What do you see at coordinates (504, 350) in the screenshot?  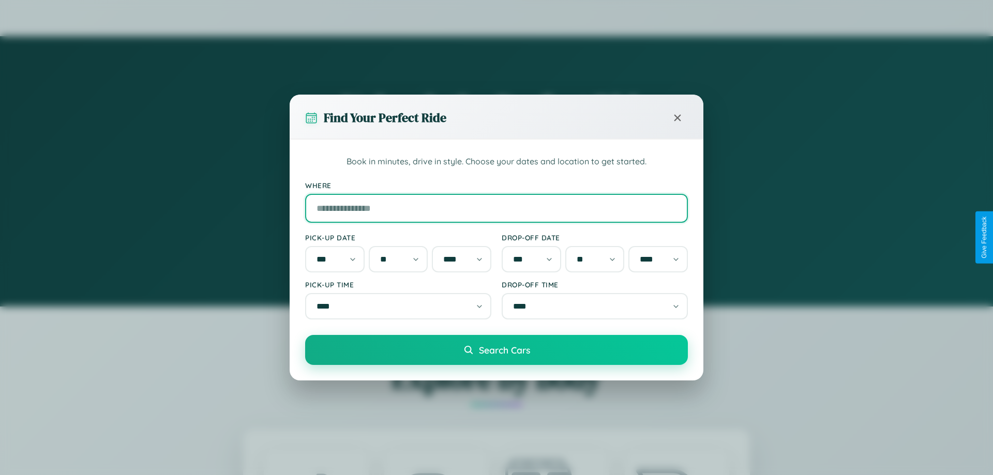 I see `span: Search Cars` at bounding box center [504, 350].